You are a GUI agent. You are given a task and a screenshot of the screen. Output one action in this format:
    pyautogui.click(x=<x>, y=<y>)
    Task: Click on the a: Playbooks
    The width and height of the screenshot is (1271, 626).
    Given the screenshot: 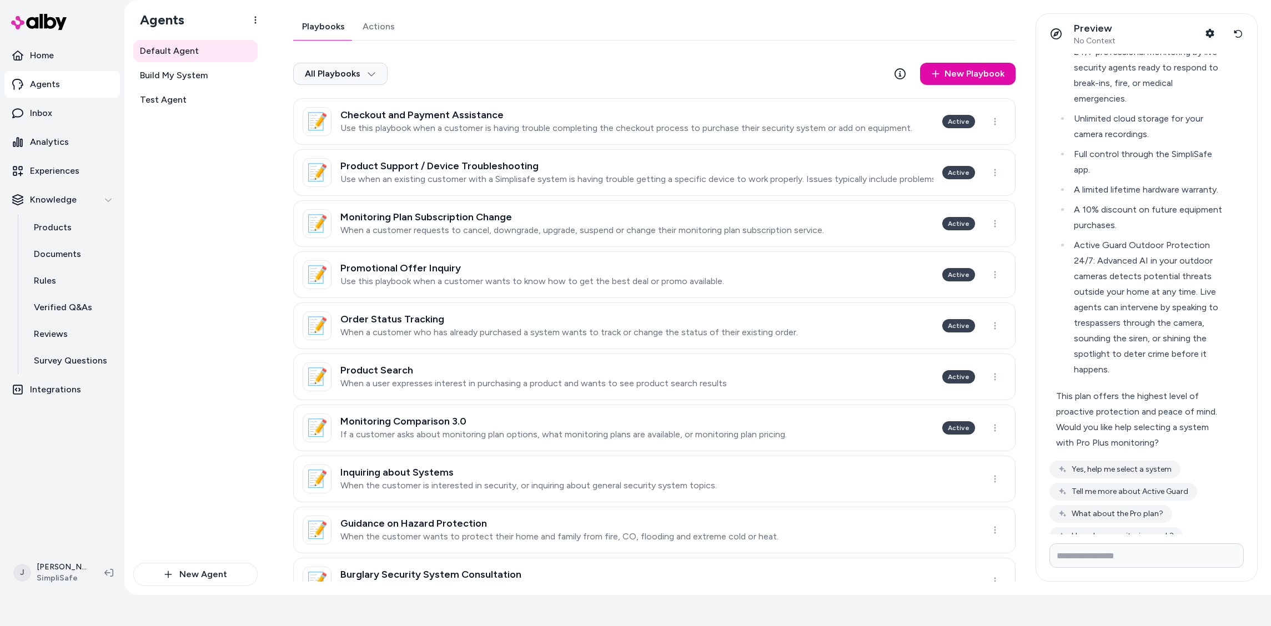 What is the action you would take?
    pyautogui.click(x=323, y=27)
    